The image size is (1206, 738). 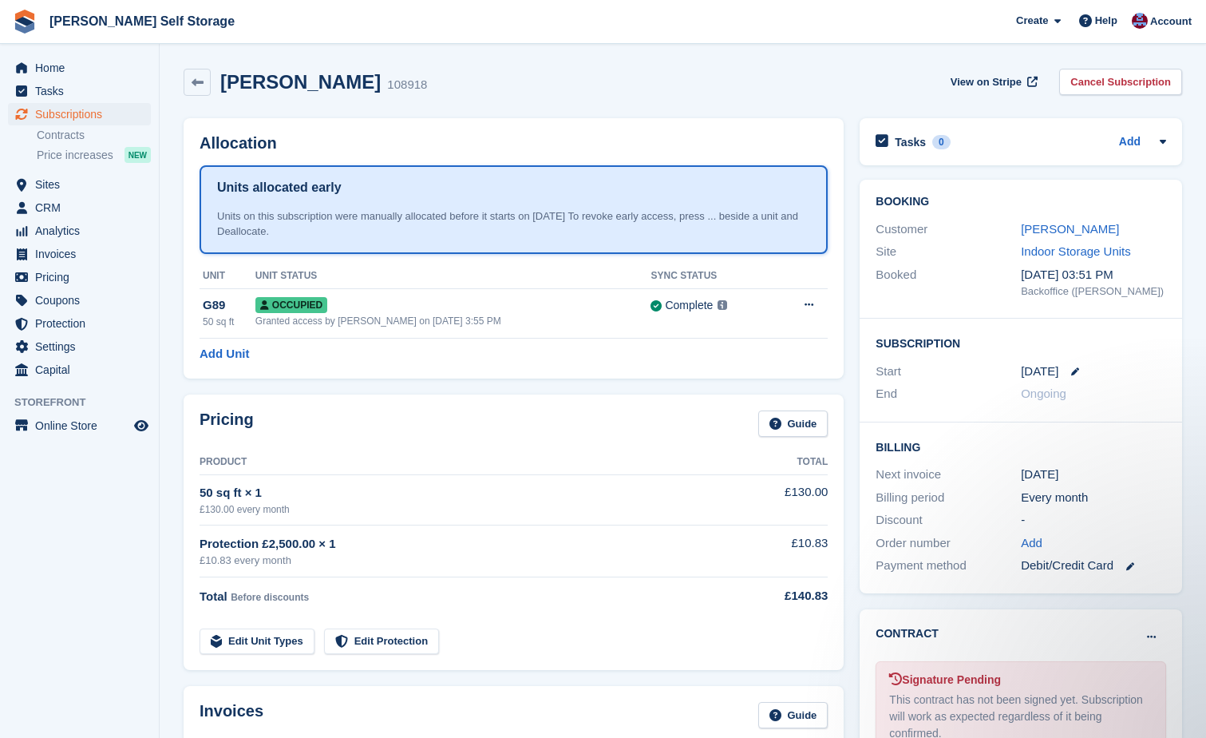 I want to click on h2: Tasks, so click(x=910, y=142).